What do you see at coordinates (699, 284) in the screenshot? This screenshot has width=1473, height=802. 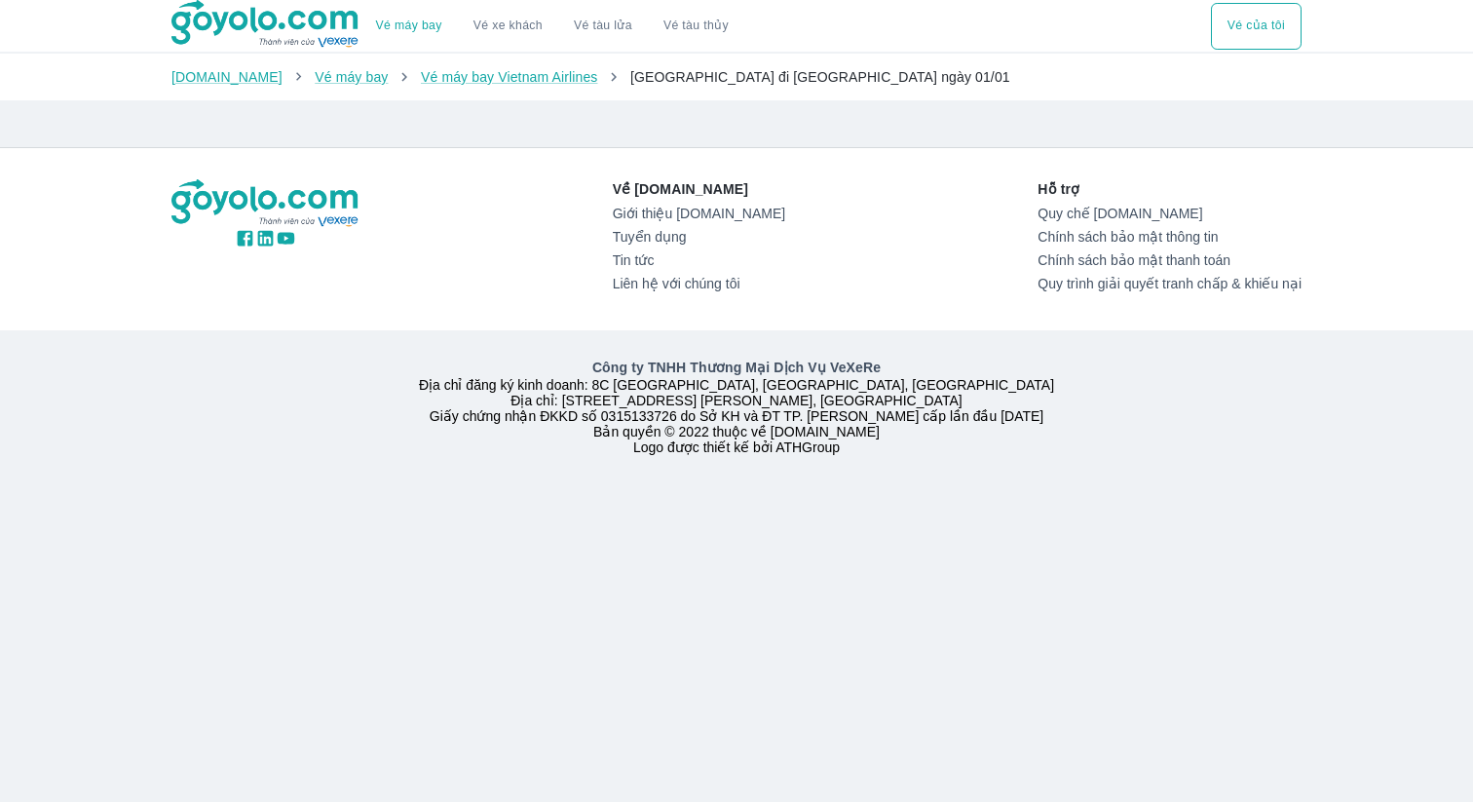 I see `a: Liên hệ với chúng tôi` at bounding box center [699, 284].